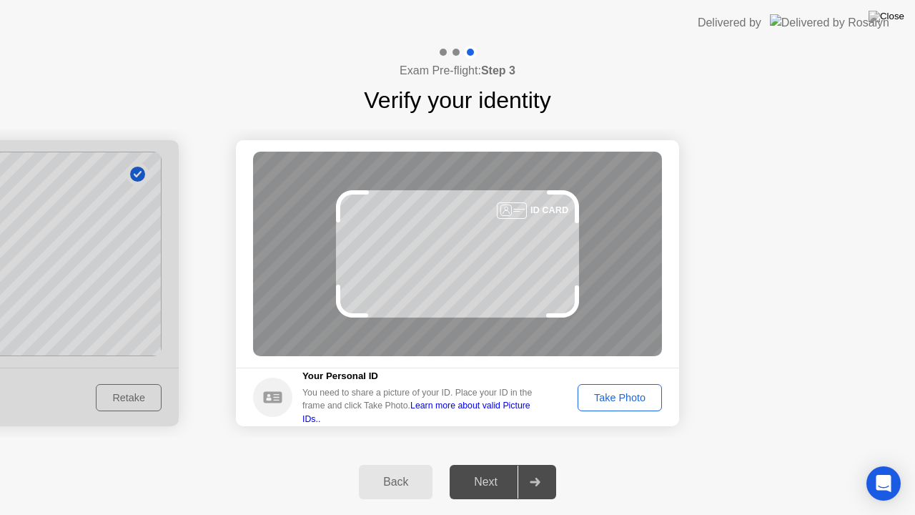 Image resolution: width=915 pixels, height=515 pixels. I want to click on div: You need to share a picture of your ID. Place your ID in the frame and click Take Photo., so click(423, 405).